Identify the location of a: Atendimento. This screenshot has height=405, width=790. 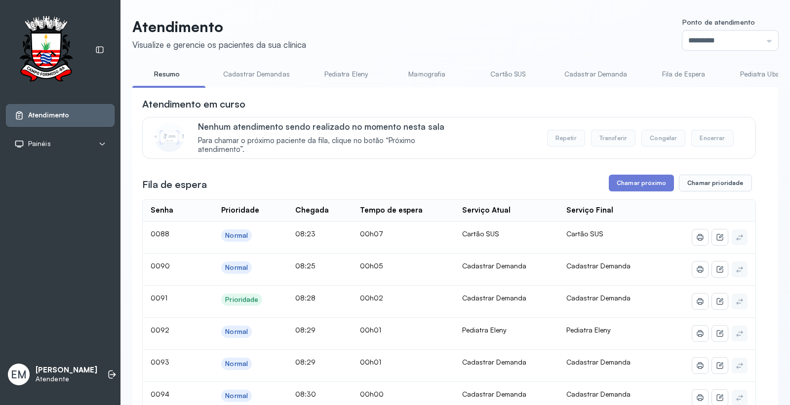
(60, 115).